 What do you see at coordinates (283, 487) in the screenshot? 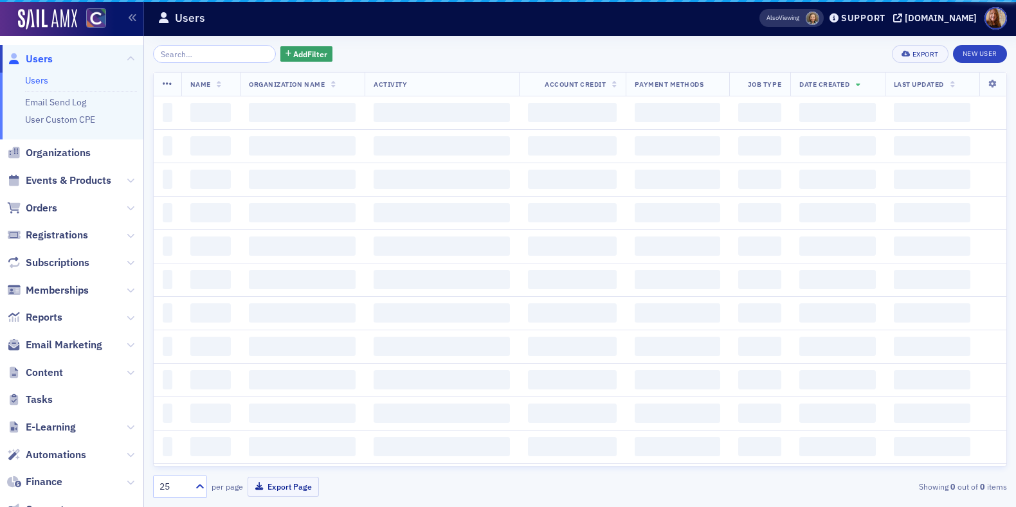
I see `button: Export Page` at bounding box center [283, 487].